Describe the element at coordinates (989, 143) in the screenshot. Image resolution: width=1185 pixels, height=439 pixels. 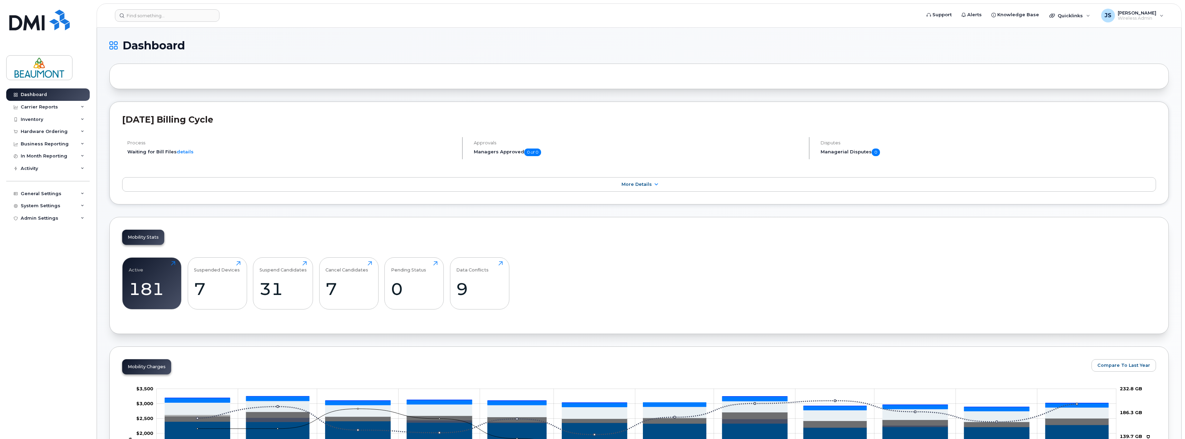
I see `h4: Disputes` at that location.